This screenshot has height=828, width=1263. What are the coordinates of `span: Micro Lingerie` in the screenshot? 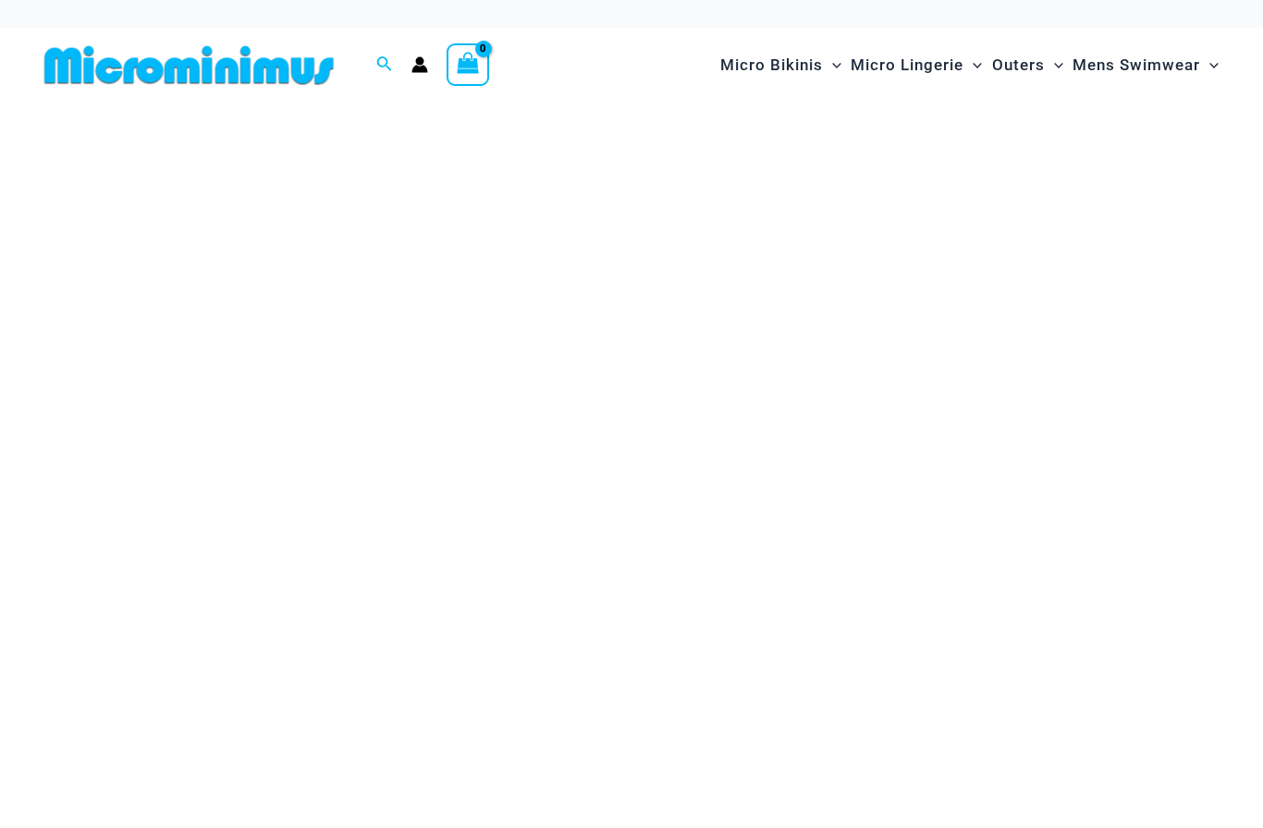 It's located at (907, 65).